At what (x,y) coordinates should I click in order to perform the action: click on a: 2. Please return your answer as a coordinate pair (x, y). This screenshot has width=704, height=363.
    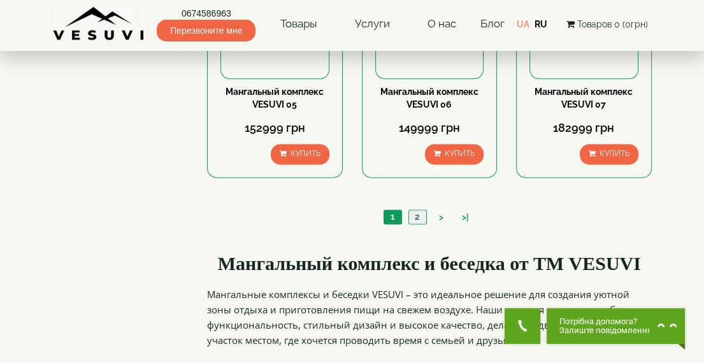
    Looking at the image, I should click on (417, 217).